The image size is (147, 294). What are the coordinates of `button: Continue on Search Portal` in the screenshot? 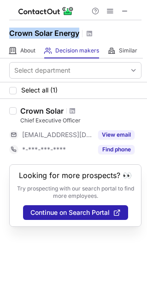 It's located at (76, 213).